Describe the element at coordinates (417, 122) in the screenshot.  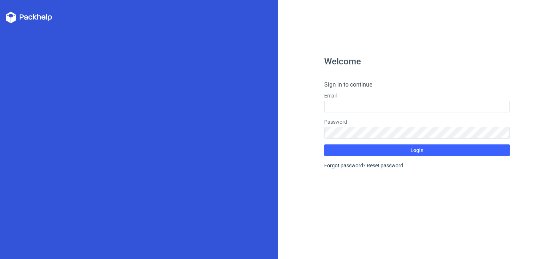
I see `label: Password` at that location.